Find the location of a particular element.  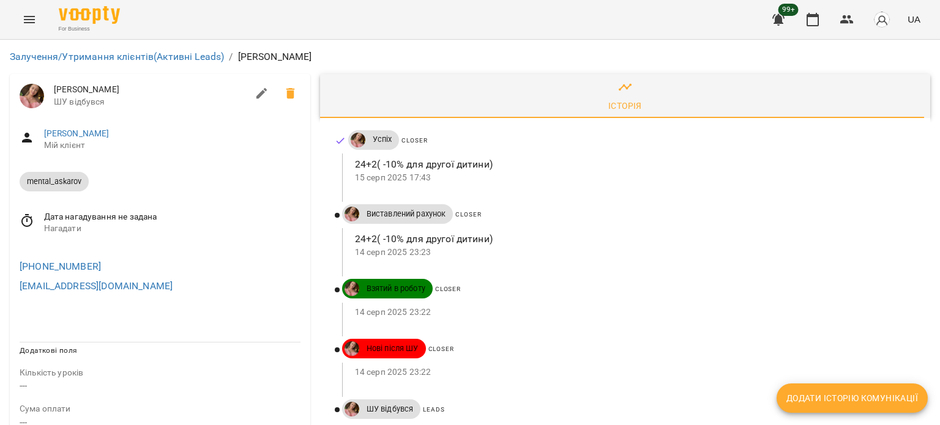

span: 99+ is located at coordinates (788, 10).